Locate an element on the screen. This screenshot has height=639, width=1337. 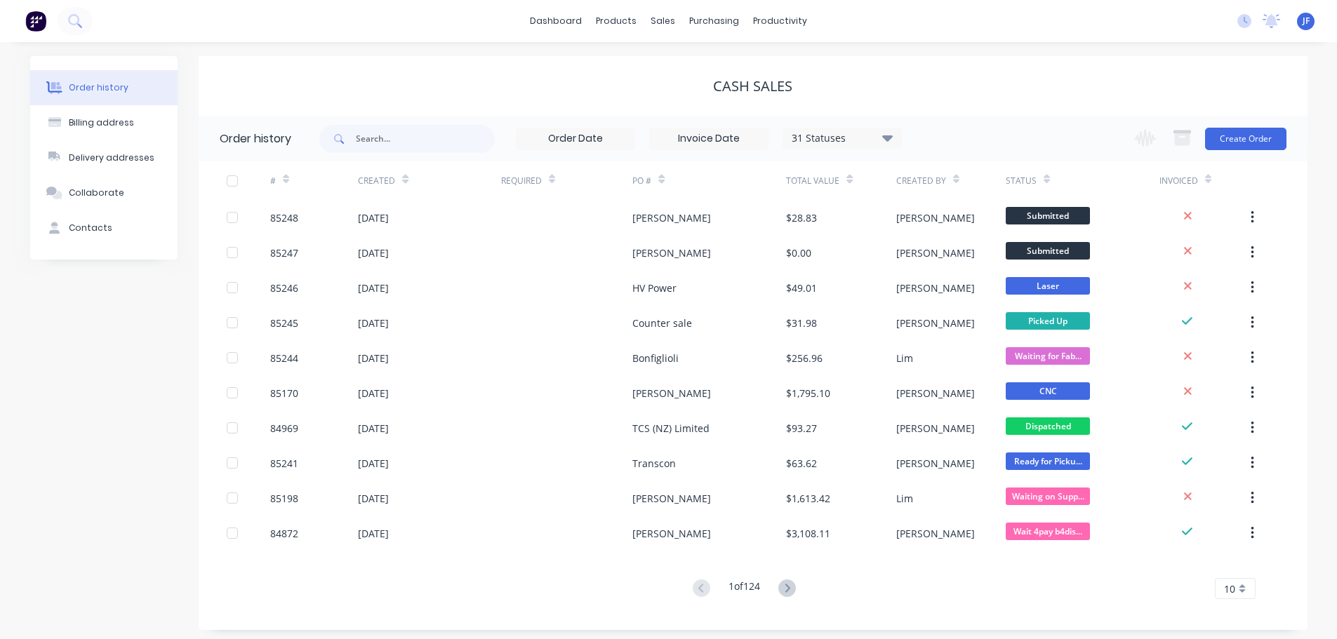
span: Ready for Picku... is located at coordinates (1048, 461).